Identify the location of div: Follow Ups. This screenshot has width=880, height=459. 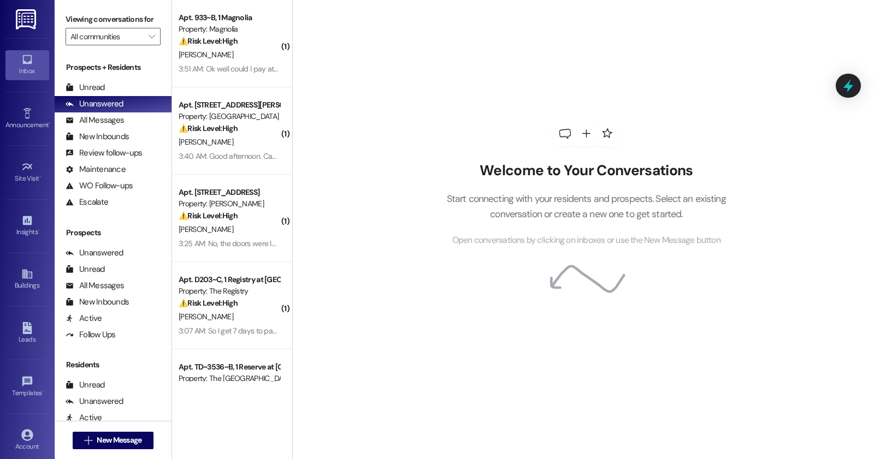
(91, 335).